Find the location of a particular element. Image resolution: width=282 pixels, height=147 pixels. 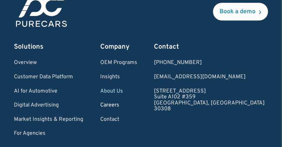

div: Contact is located at coordinates (209, 47).